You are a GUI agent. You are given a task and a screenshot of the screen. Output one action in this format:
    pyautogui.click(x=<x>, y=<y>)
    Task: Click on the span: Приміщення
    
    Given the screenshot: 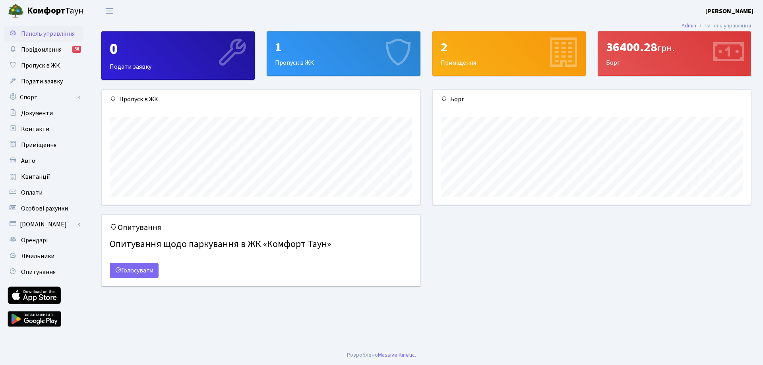 What is the action you would take?
    pyautogui.click(x=39, y=145)
    